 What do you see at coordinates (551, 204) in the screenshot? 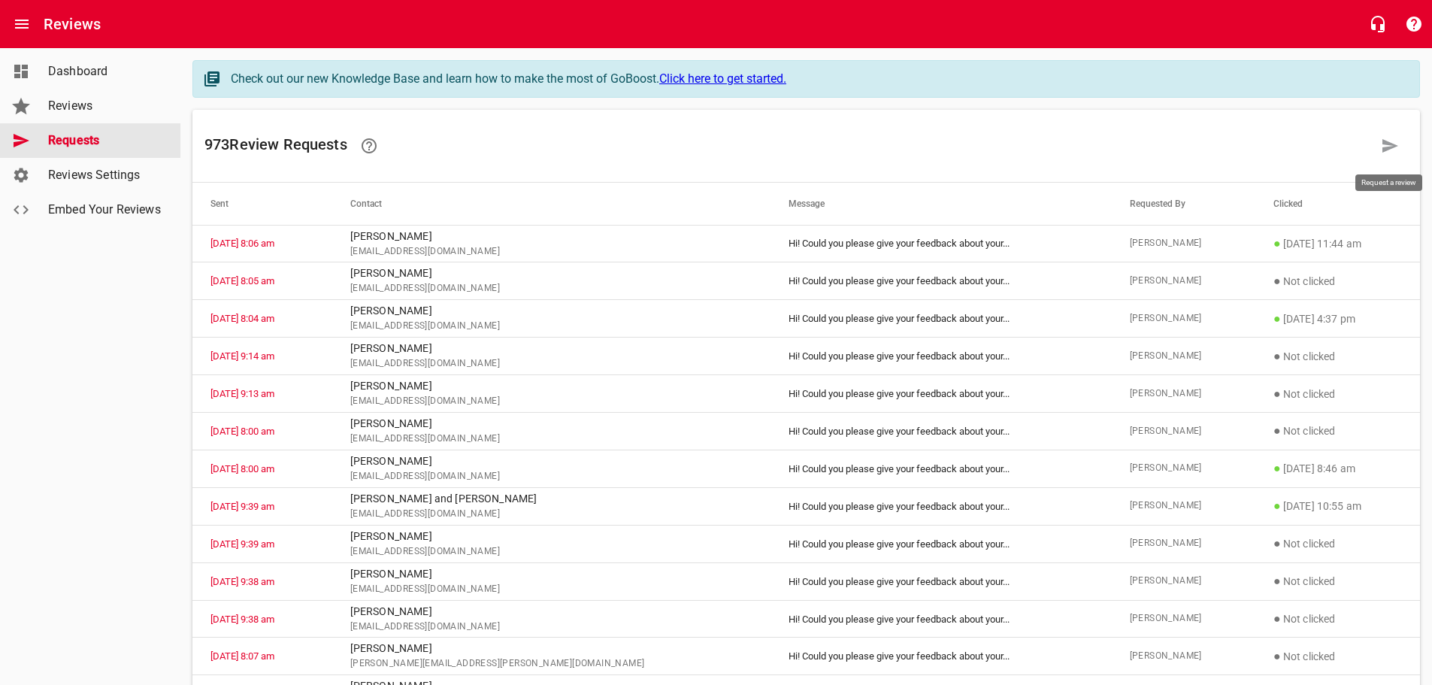
I see `th: Contact` at bounding box center [551, 204].